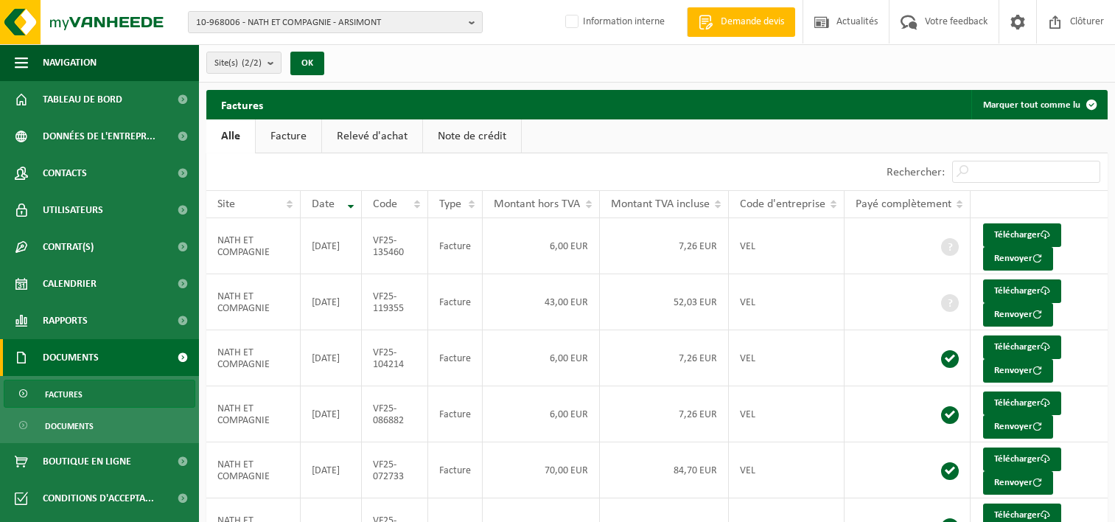  Describe the element at coordinates (613, 22) in the screenshot. I see `label: Information interne` at that location.